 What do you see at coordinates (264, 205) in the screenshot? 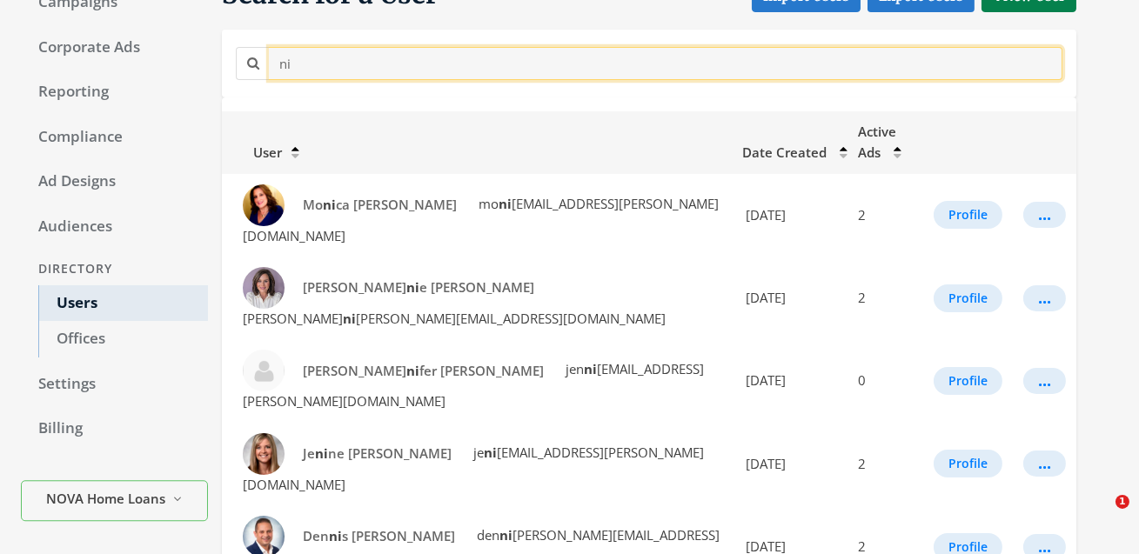
I see `img: Monica Mollette profile` at bounding box center [264, 205].